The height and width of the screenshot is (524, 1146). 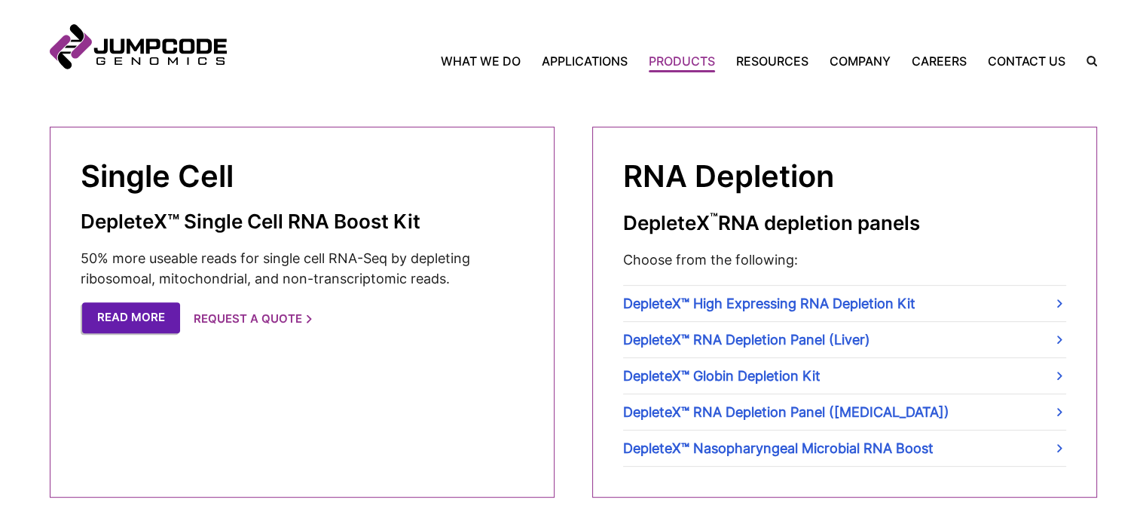 What do you see at coordinates (682, 61) in the screenshot?
I see `a: Products` at bounding box center [682, 61].